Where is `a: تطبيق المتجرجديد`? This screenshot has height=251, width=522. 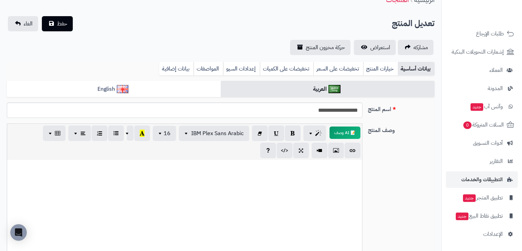 a: تطبيق المتجرجديد is located at coordinates (482, 197).